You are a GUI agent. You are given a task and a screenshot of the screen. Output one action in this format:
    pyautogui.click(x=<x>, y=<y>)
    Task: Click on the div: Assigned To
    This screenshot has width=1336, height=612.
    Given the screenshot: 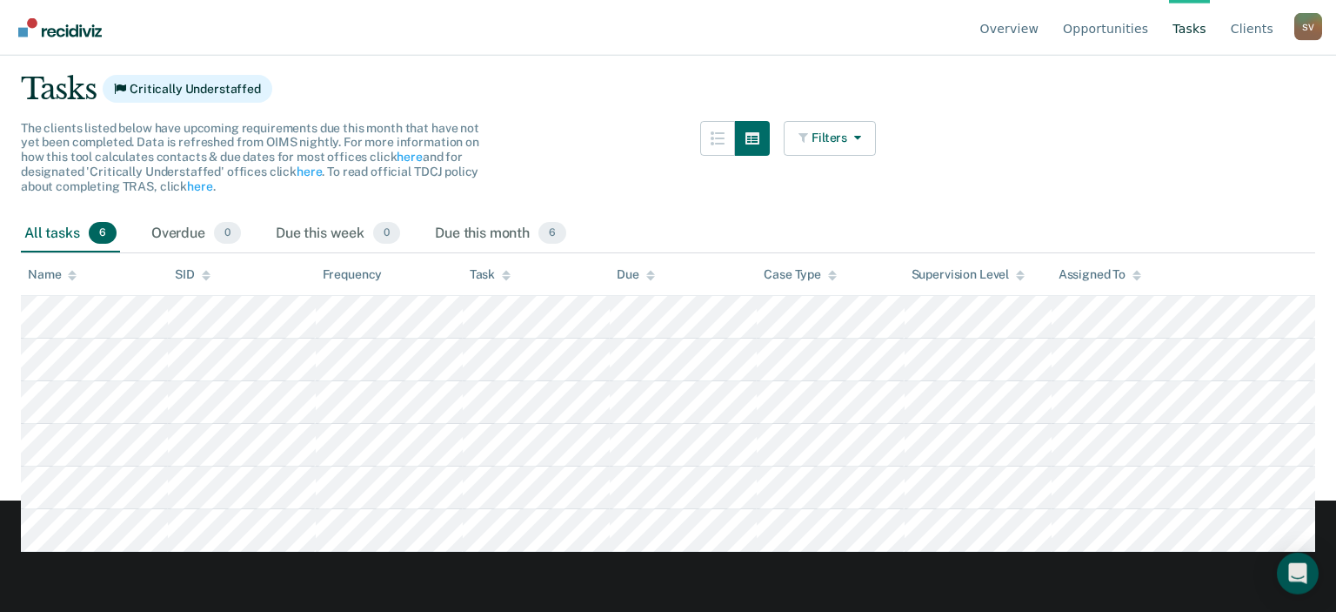 What is the action you would take?
    pyautogui.click(x=1100, y=274)
    